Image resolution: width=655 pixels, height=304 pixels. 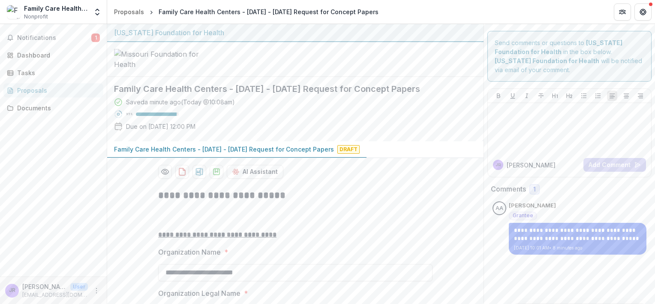 What do you see at coordinates (79, 286) in the screenshot?
I see `p: User` at bounding box center [79, 286].